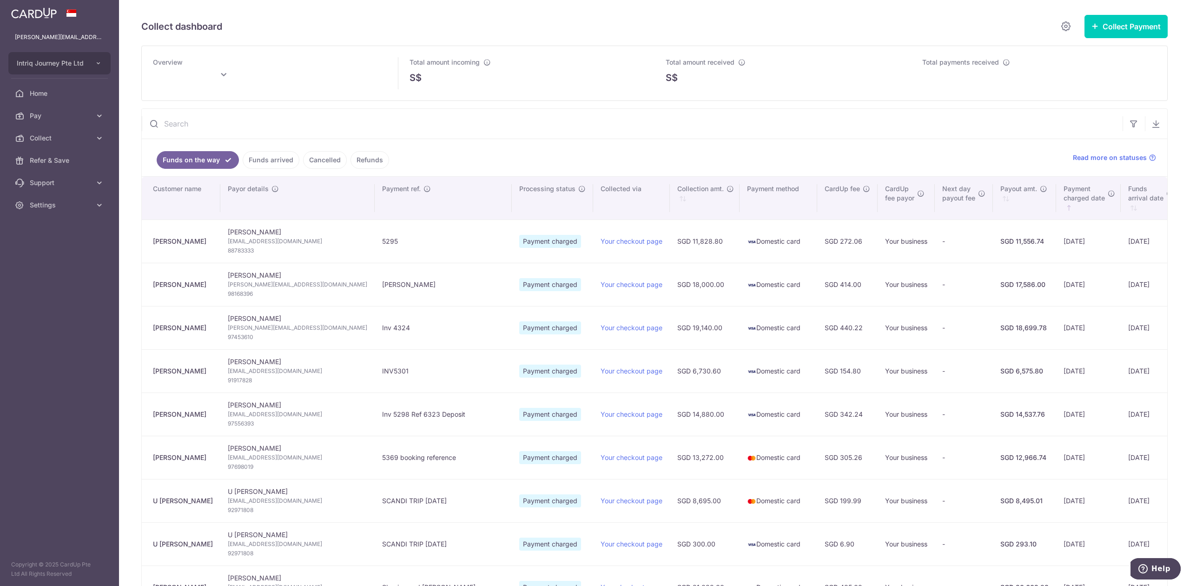 The image size is (1190, 586). What do you see at coordinates (547, 189) in the screenshot?
I see `span: Processing status` at bounding box center [547, 189].